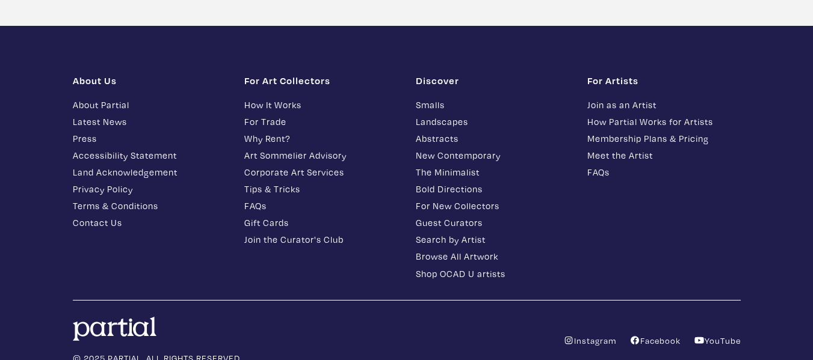 The height and width of the screenshot is (360, 813). Describe the element at coordinates (492, 256) in the screenshot. I see `a: Browse All Artwork` at that location.